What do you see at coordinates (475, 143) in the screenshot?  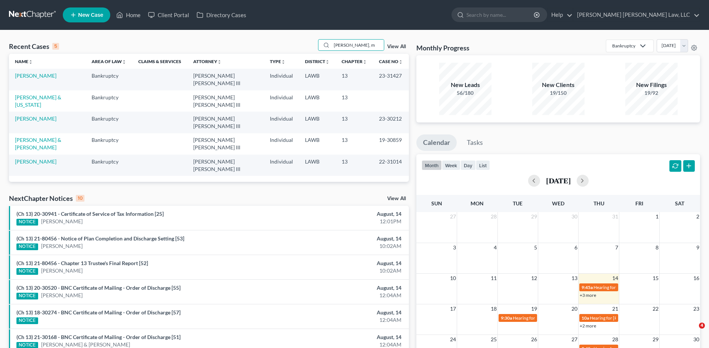 I see `a: Tasks` at bounding box center [475, 143].